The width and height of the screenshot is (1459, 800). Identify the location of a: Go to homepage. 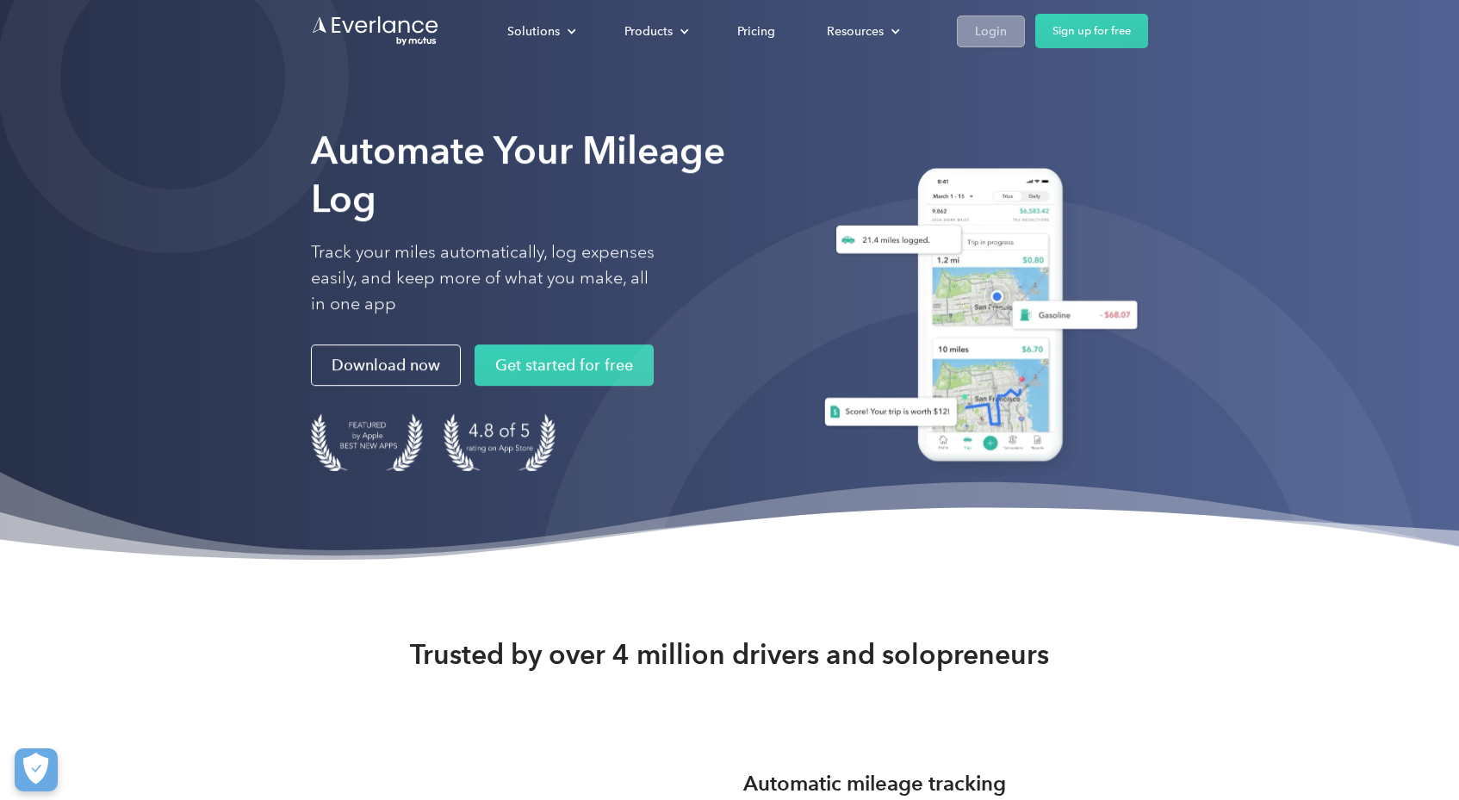
(375, 31).